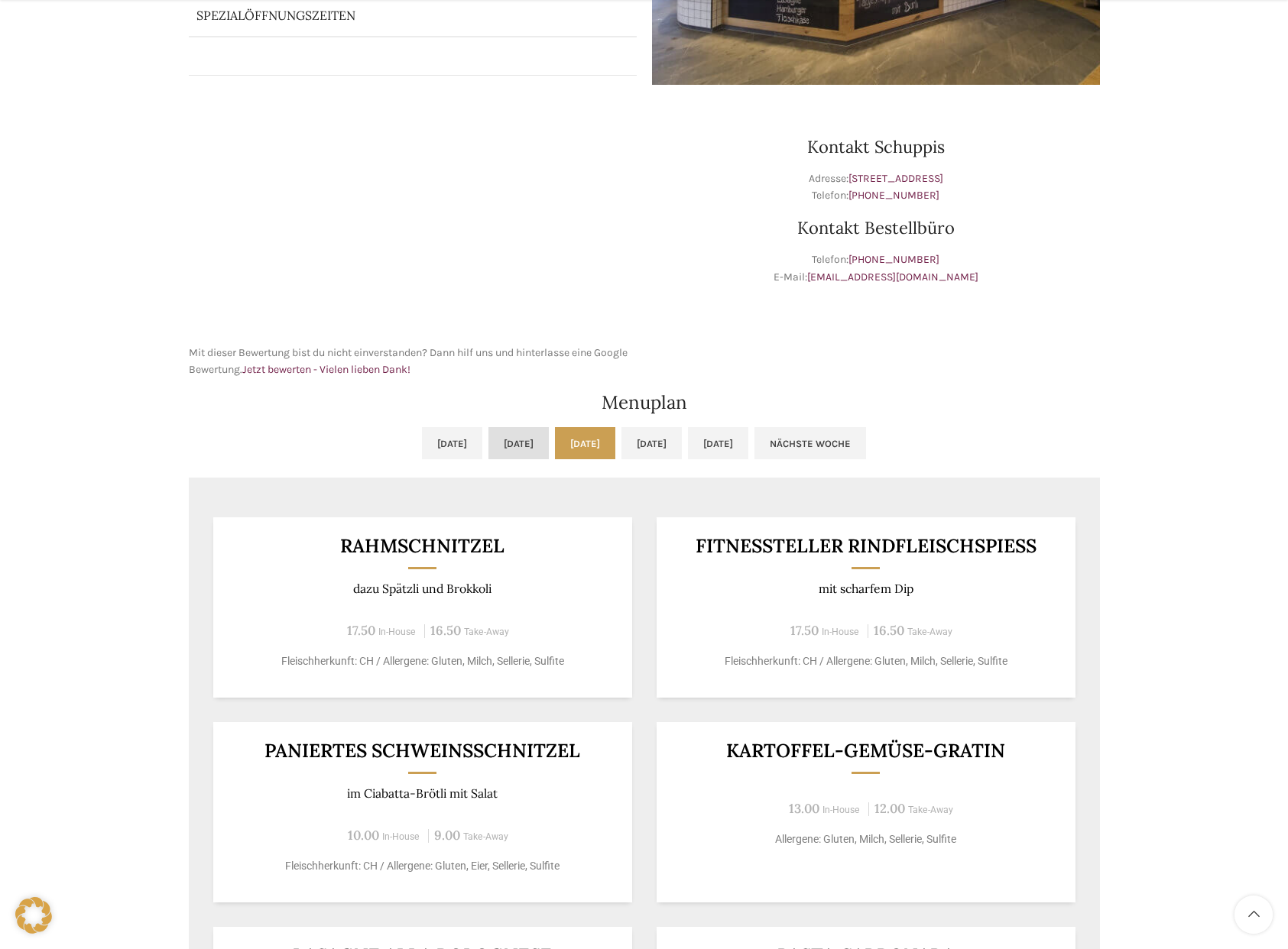 Image resolution: width=1288 pixels, height=949 pixels. What do you see at coordinates (876, 147) in the screenshot?
I see `h3: Kontakt Schuppis` at bounding box center [876, 147].